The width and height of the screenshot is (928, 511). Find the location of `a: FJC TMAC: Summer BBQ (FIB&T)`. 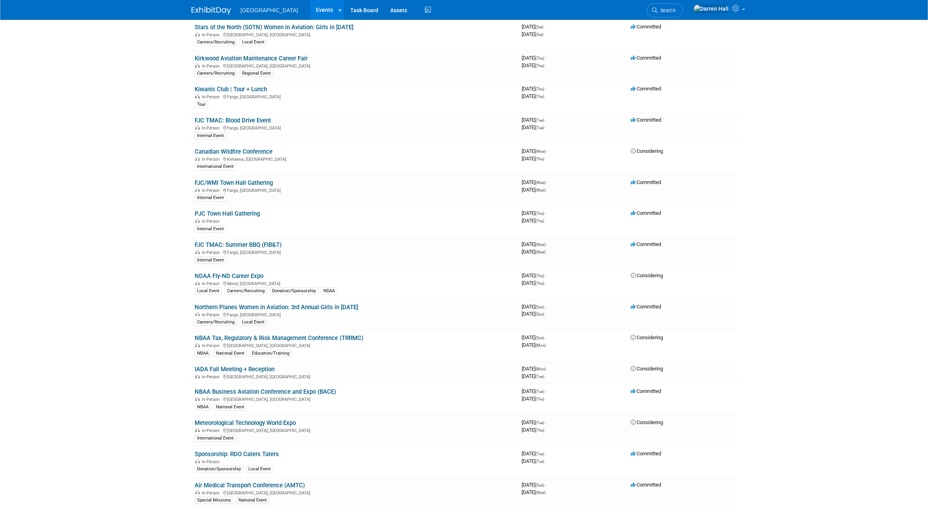

a: FJC TMAC: Summer BBQ (FIB&T) is located at coordinates (238, 245).